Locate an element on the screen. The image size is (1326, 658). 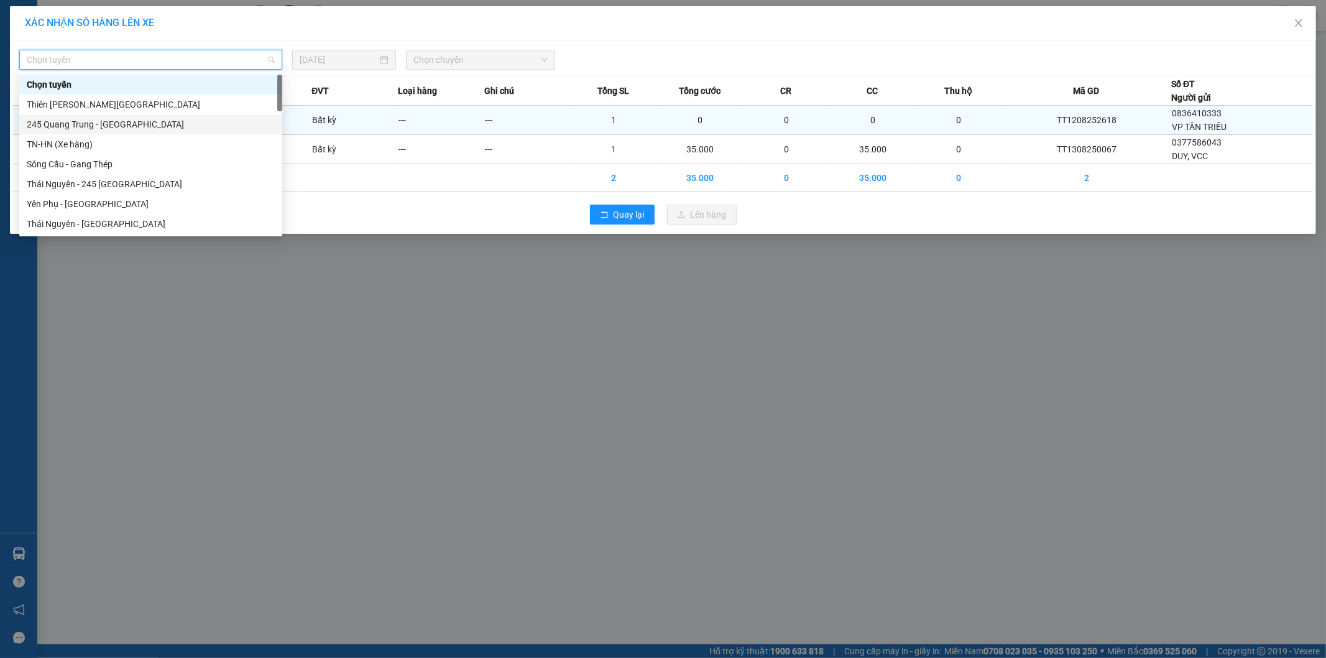
div: Số ĐT Người gửi is located at coordinates (1191, 91).